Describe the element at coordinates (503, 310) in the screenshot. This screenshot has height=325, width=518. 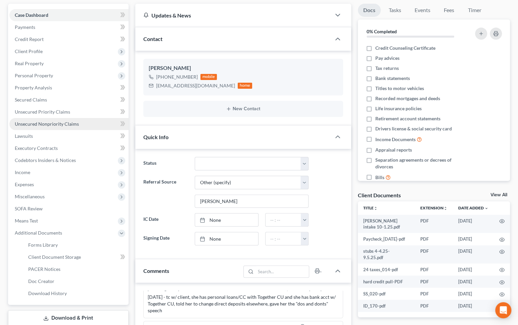
I see `div: Open Intercom Messenger` at that location.